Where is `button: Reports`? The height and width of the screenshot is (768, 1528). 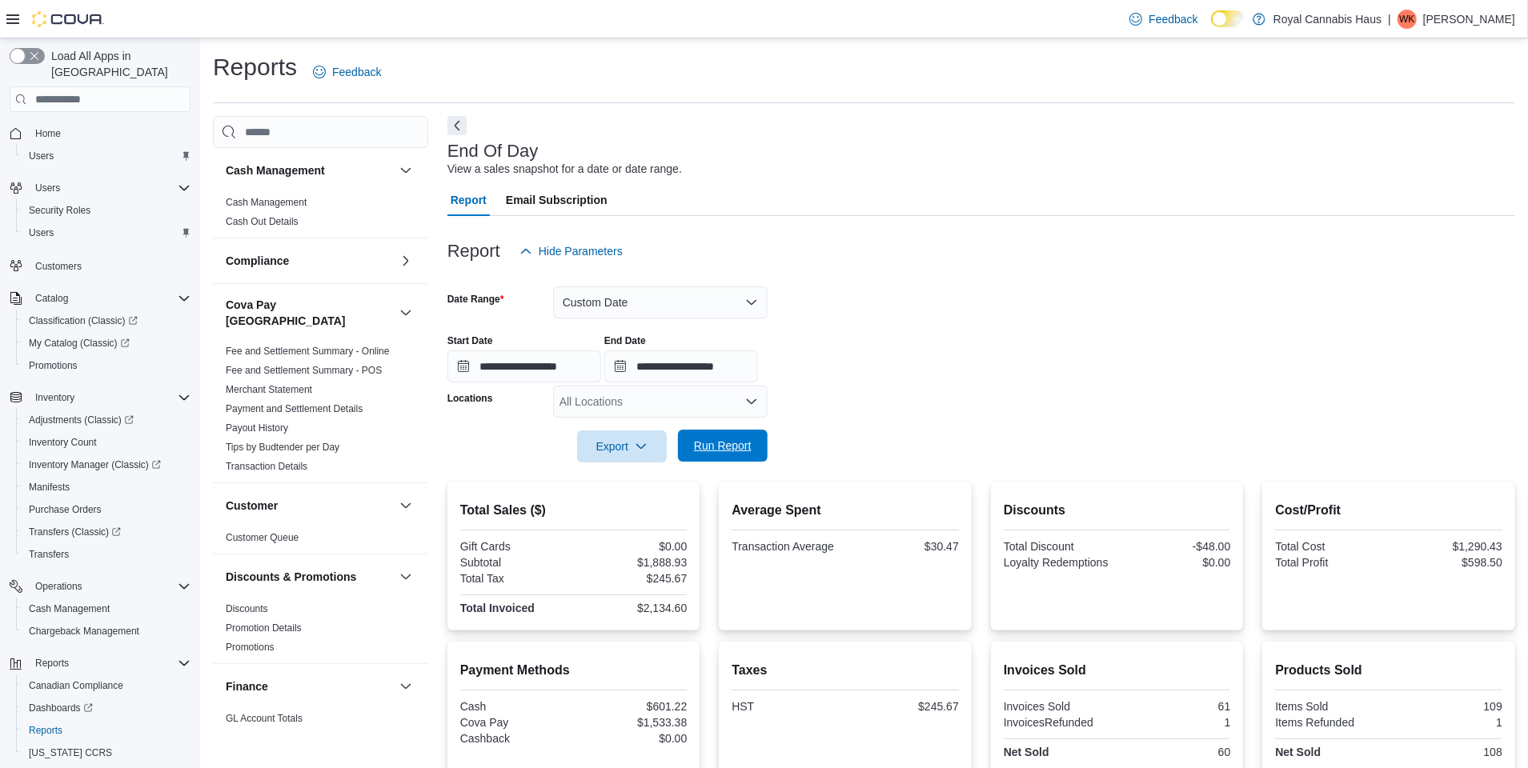 button: Reports is located at coordinates (100, 663).